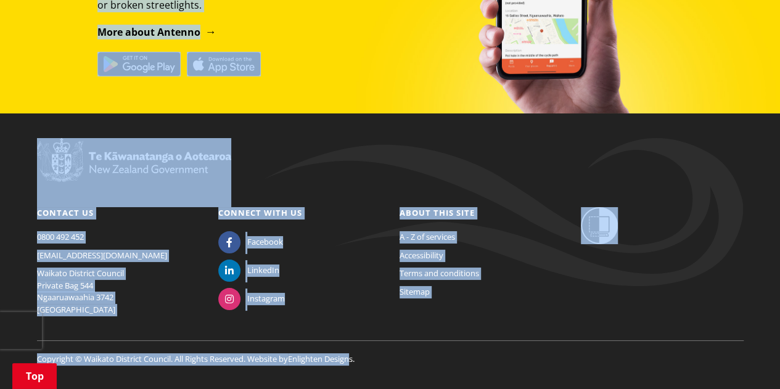 The image size is (780, 389). I want to click on a: Accessibility, so click(421, 255).